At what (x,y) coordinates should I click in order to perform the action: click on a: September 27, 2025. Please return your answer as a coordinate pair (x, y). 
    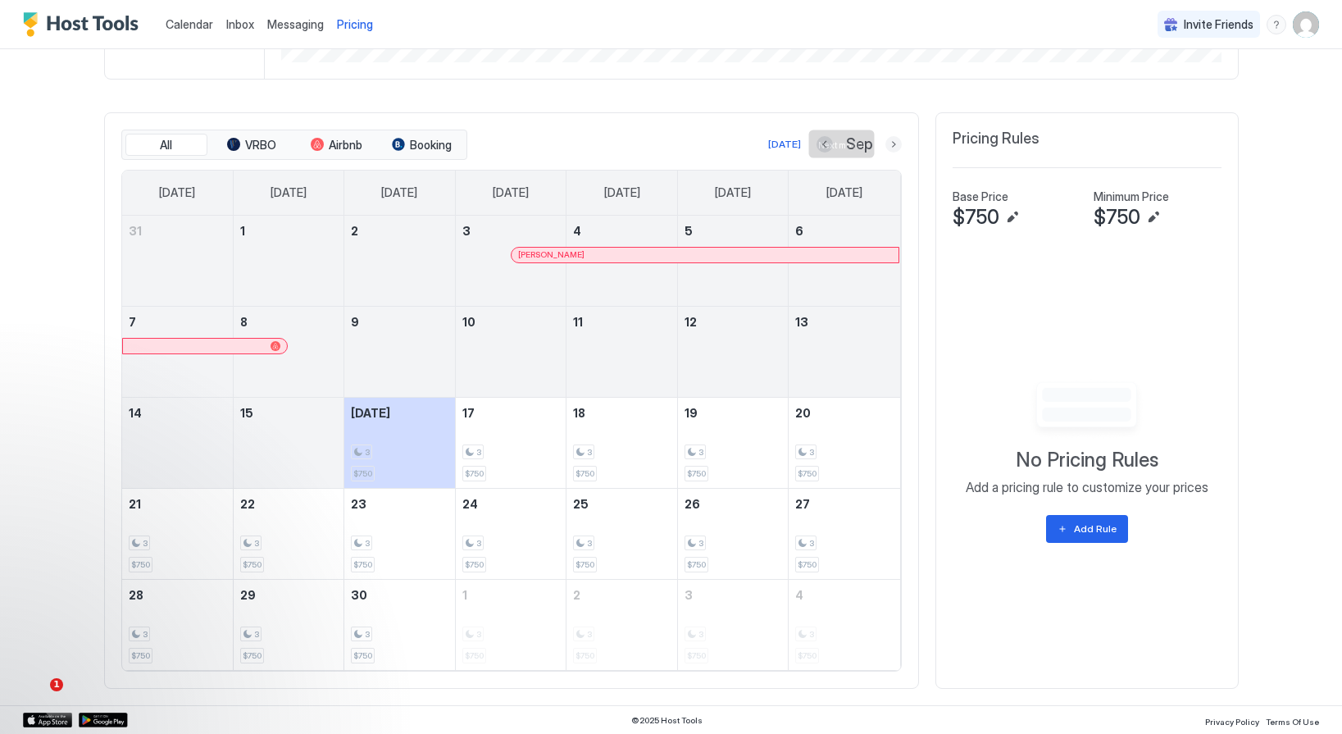
    Looking at the image, I should click on (844, 503).